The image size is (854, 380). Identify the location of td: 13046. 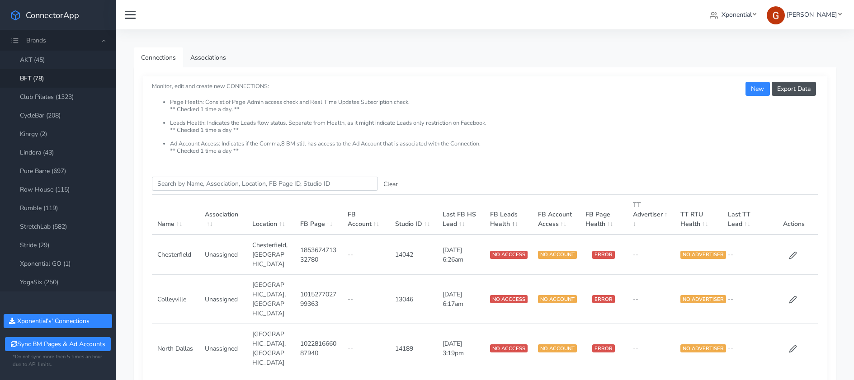
(413, 299).